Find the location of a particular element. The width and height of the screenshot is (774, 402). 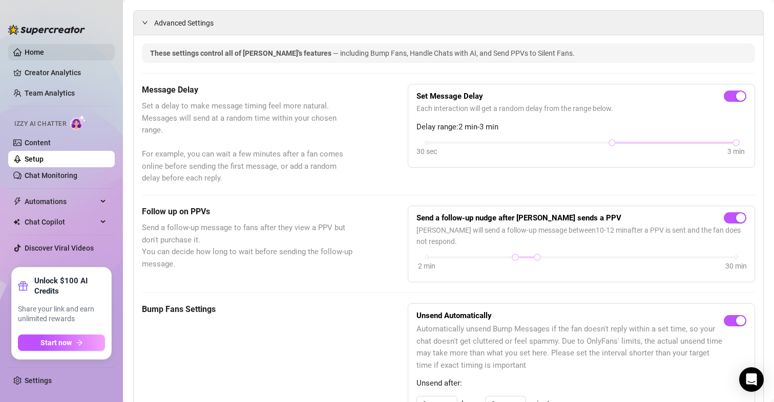

a: Settings is located at coordinates (38, 381).